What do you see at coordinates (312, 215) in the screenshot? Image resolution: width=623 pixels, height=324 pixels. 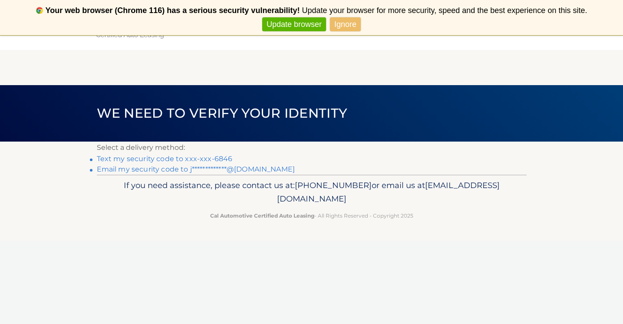 I see `p: - All Rights Reserved - Copyright 2025` at bounding box center [312, 215].